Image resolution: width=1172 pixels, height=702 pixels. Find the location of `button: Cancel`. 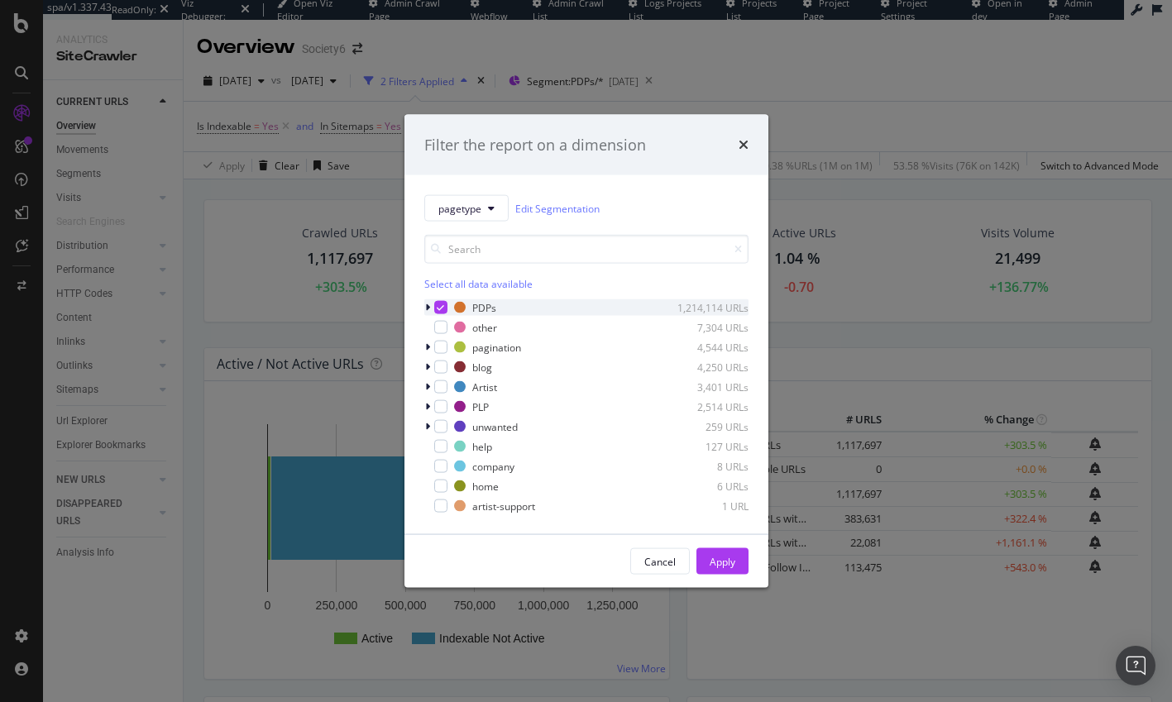

button: Cancel is located at coordinates (660, 561).